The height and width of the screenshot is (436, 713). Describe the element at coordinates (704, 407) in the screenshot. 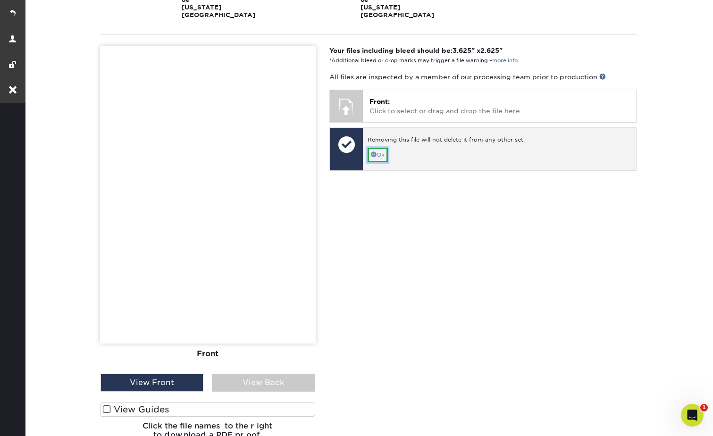

I see `span: 1` at that location.